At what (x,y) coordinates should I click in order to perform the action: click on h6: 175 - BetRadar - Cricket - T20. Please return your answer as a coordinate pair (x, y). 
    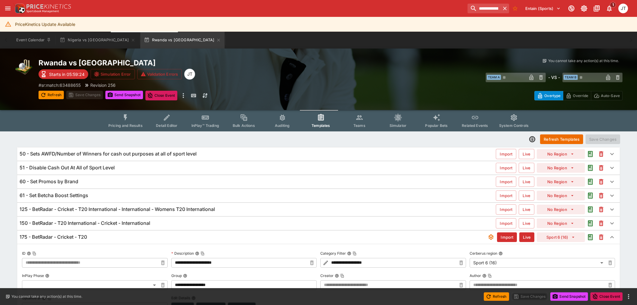
    Looking at the image, I should click on (53, 237).